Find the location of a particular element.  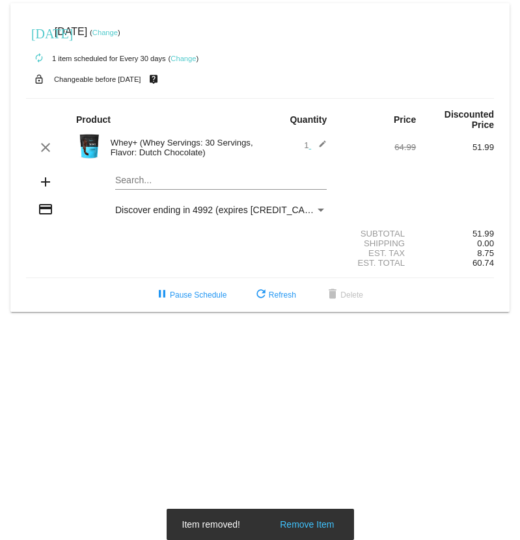

div: 64.99 is located at coordinates (377, 147).